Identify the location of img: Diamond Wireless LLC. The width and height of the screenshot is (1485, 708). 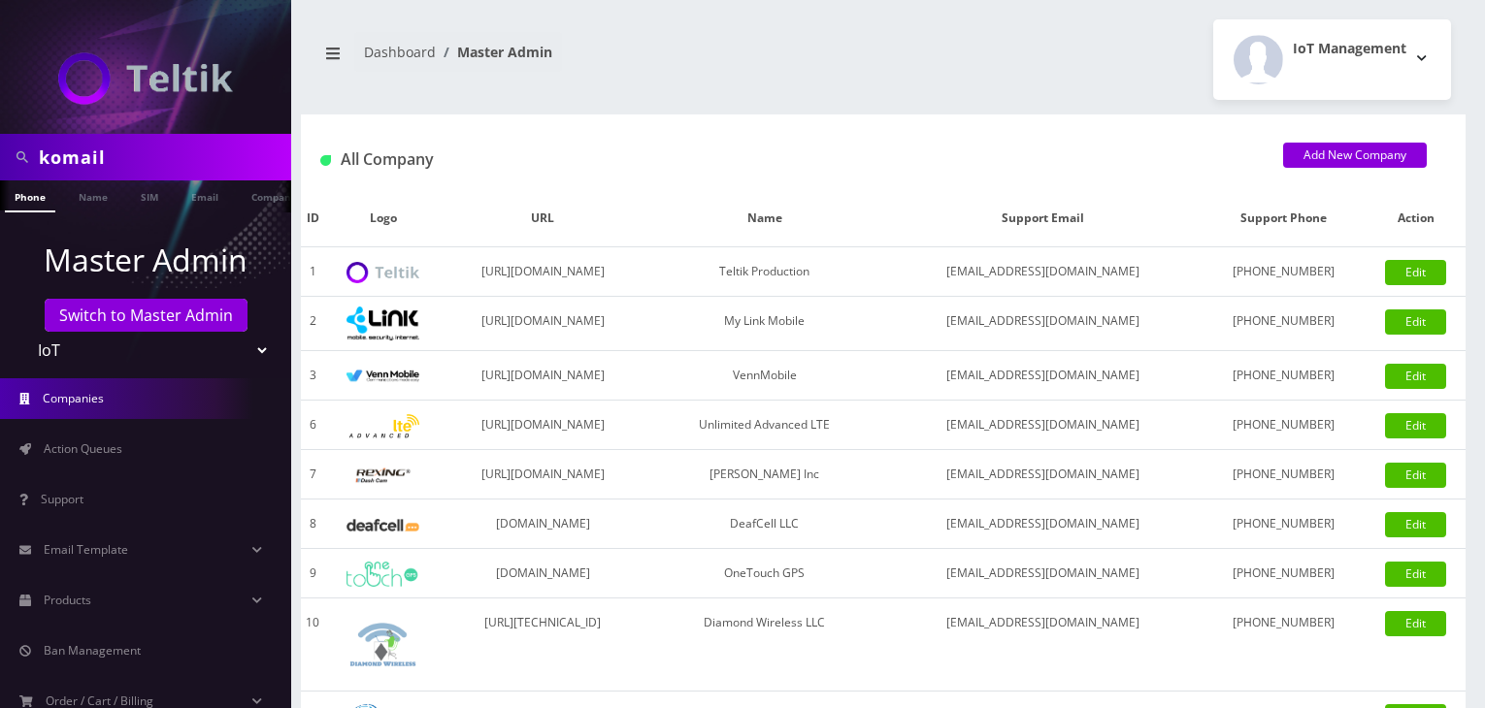
(382, 644).